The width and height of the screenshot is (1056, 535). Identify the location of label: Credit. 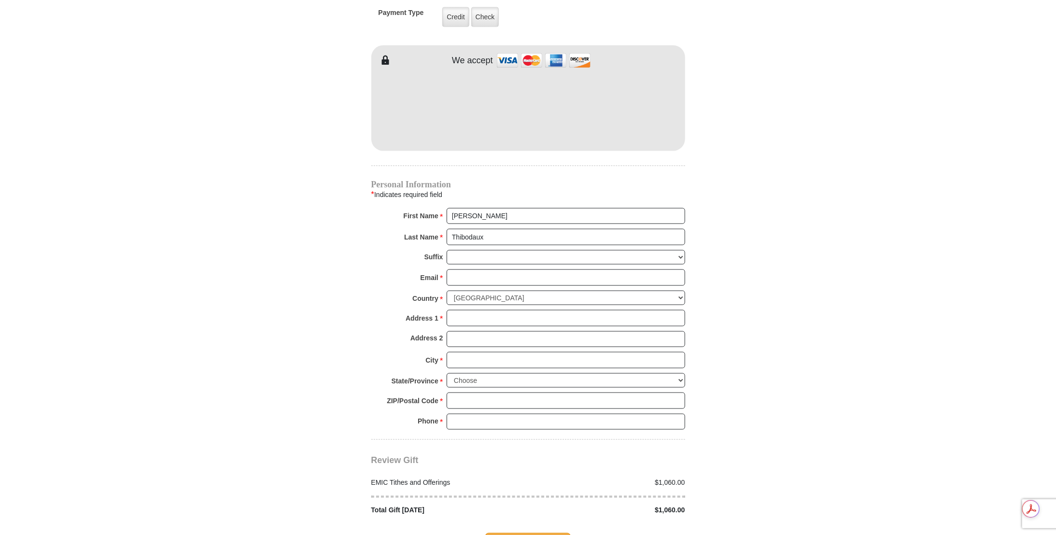
(455, 17).